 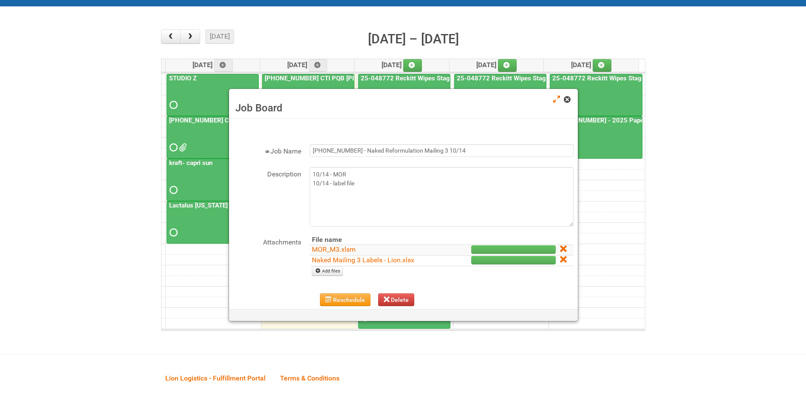 I want to click on span: Lion Logistics - Fulfillment Portal, so click(x=215, y=378).